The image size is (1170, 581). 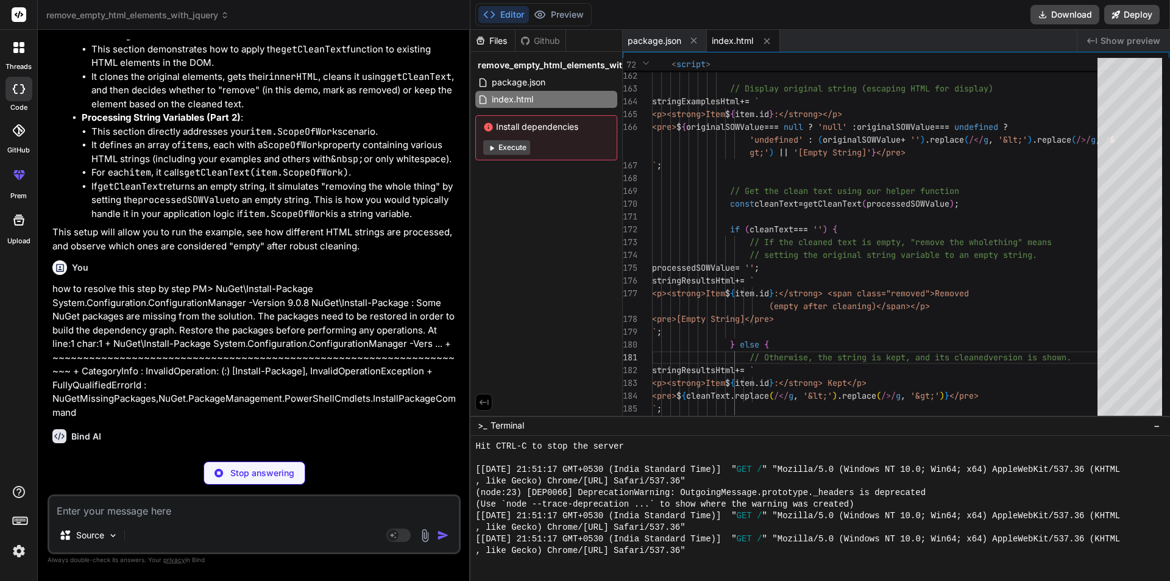 What do you see at coordinates (275, 152) in the screenshot?
I see `li: It defines an array of , each with a property containing various HTML strings (including your exa...` at bounding box center [275, 152].